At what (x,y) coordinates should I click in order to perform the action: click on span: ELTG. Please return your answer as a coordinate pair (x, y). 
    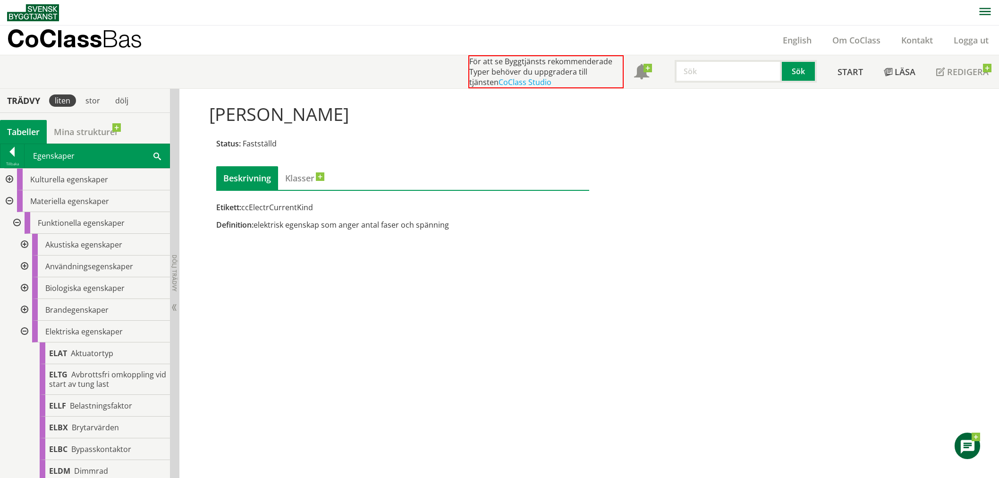
    Looking at the image, I should click on (58, 375).